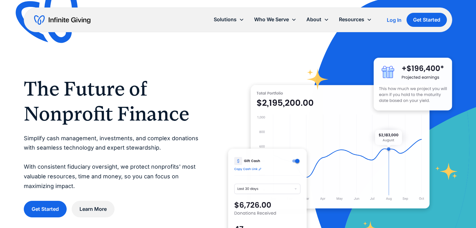 Image resolution: width=476 pixels, height=228 pixels. What do you see at coordinates (113, 163) in the screenshot?
I see `p: Simplify cash management, investments, and complex donations with seamless technology and expert ...` at bounding box center [113, 163].